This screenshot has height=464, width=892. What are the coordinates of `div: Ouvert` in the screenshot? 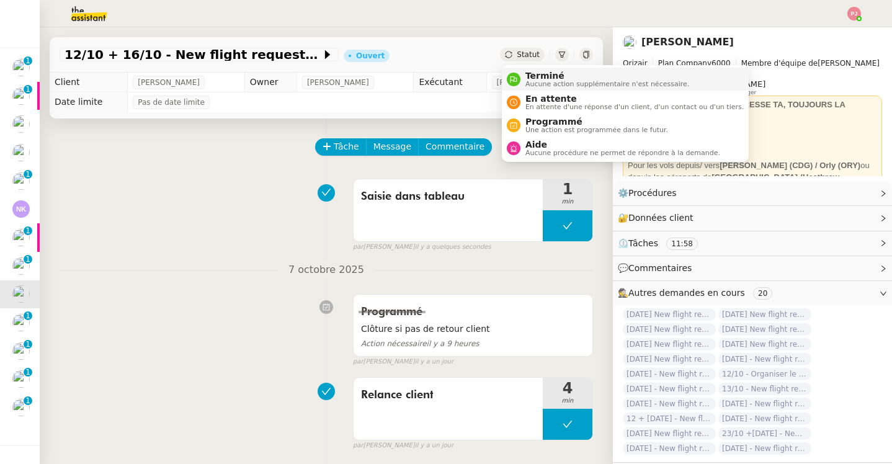 It's located at (370, 56).